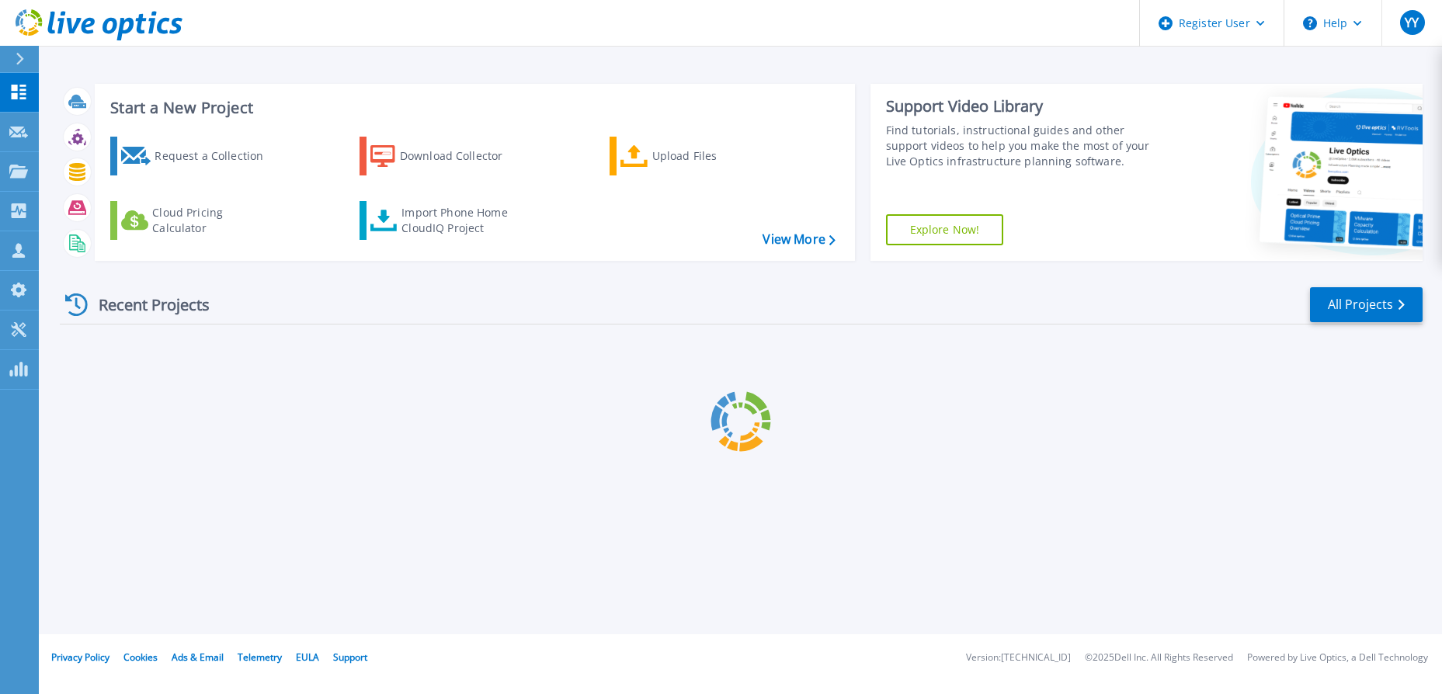 This screenshot has height=694, width=1442. What do you see at coordinates (80, 657) in the screenshot?
I see `a: Privacy Policy` at bounding box center [80, 657].